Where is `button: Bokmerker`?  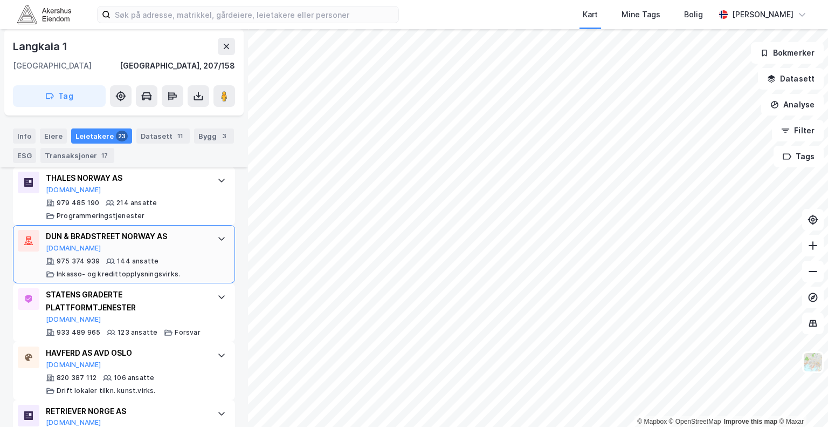
button: Bokmerker is located at coordinates (787, 53).